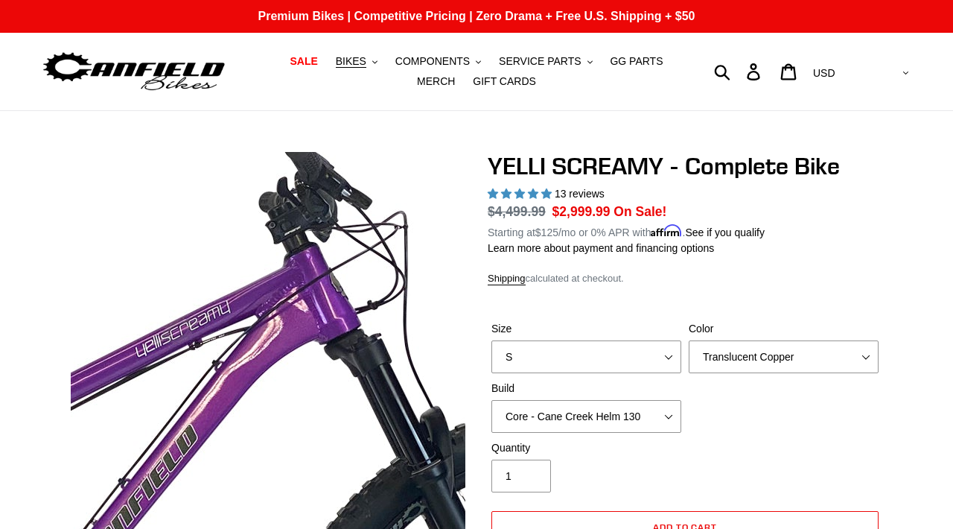 This screenshot has height=529, width=953. I want to click on span: GG PARTS, so click(636, 61).